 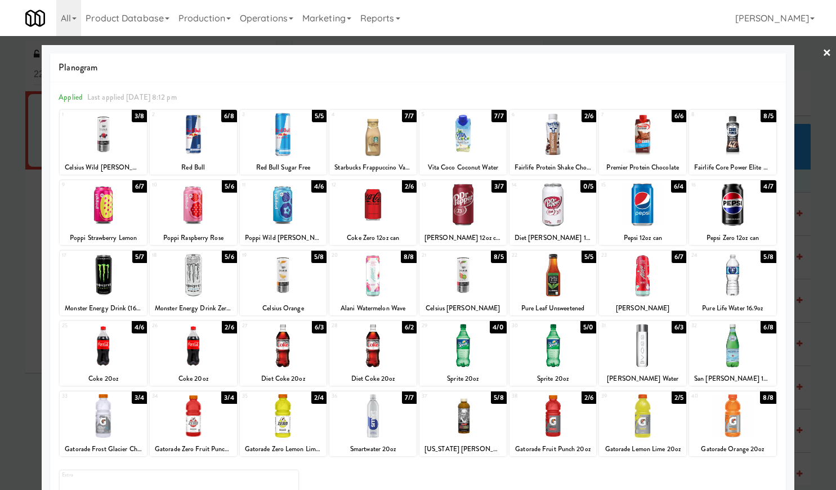 I want to click on div: 76/6Premier Protein Chocolate, so click(x=643, y=142).